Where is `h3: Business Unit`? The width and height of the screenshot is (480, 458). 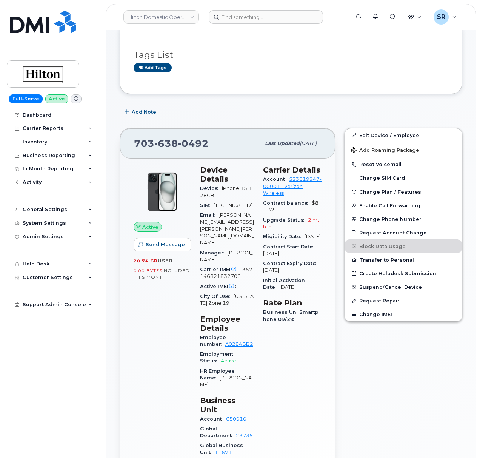 h3: Business Unit is located at coordinates (227, 405).